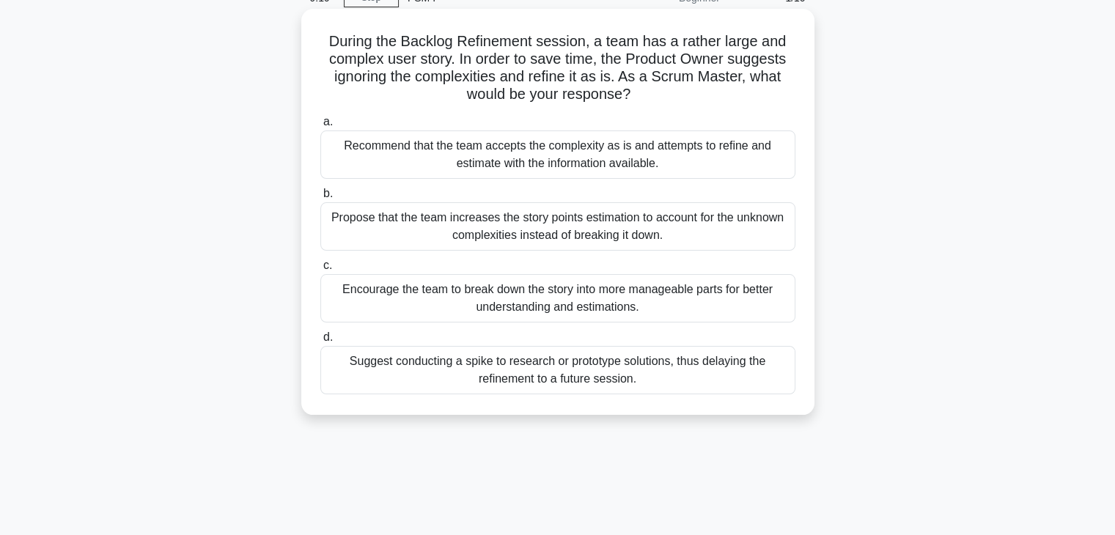  Describe the element at coordinates (558, 227) in the screenshot. I see `div: Propose that the team increases the story points estimation to account for the unknown complexiti...` at that location.